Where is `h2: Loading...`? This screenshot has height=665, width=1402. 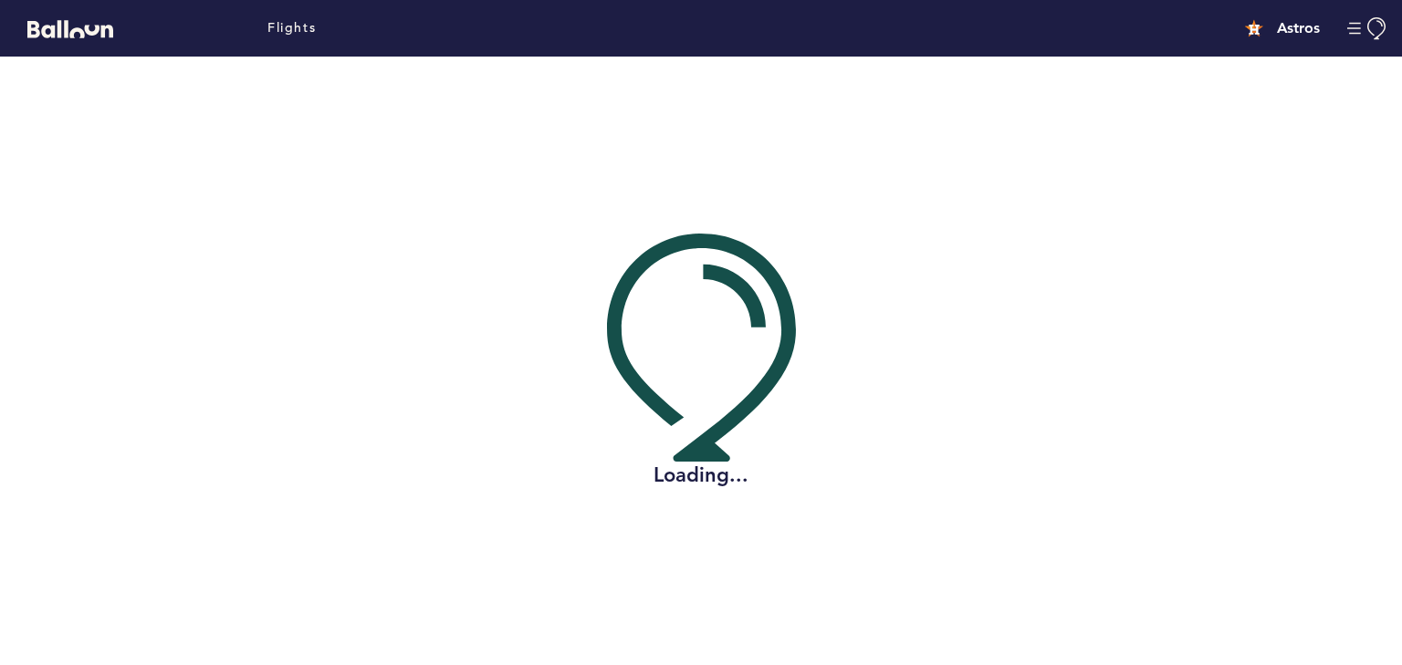 h2: Loading... is located at coordinates (701, 476).